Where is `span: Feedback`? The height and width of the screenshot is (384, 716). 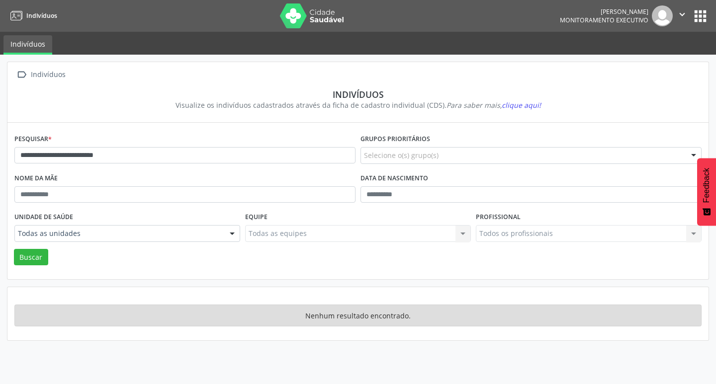
span: Feedback is located at coordinates (707, 186).